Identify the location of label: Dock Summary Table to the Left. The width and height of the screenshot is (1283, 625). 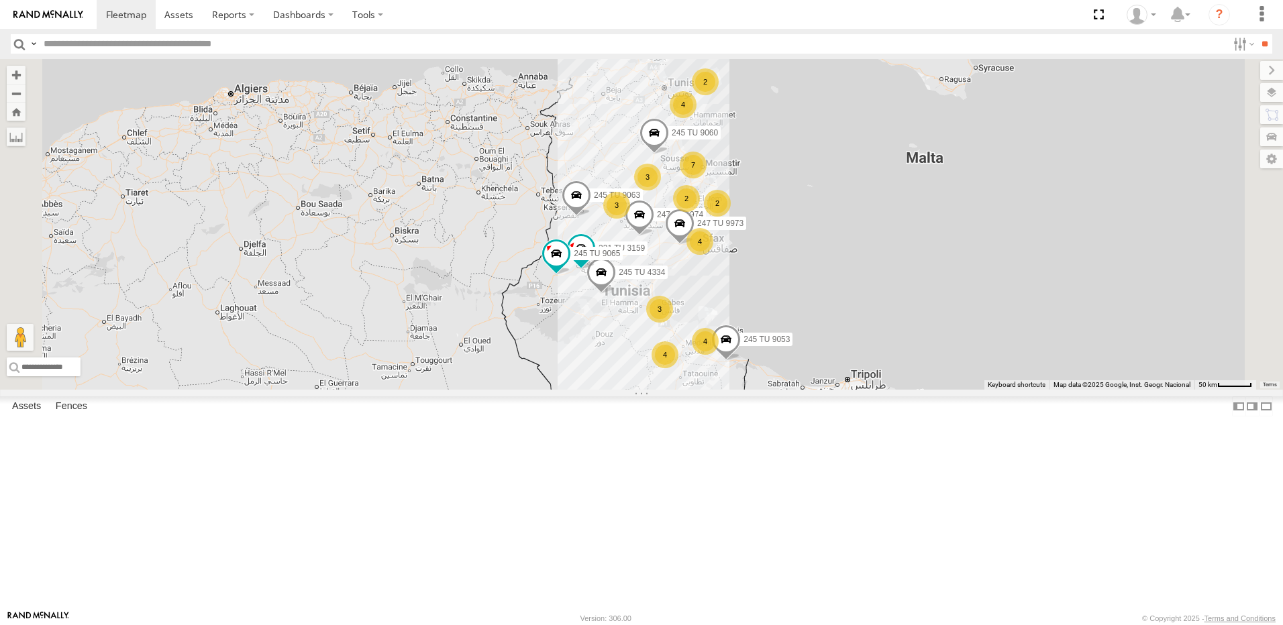
(1239, 406).